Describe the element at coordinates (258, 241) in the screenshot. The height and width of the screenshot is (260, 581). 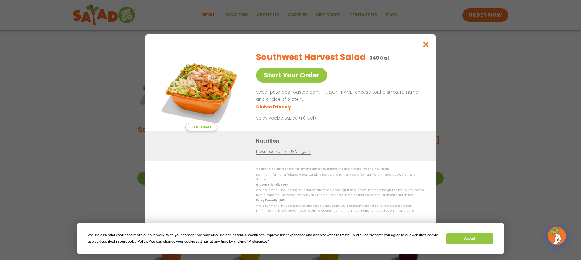
I see `span: Preferences` at that location.